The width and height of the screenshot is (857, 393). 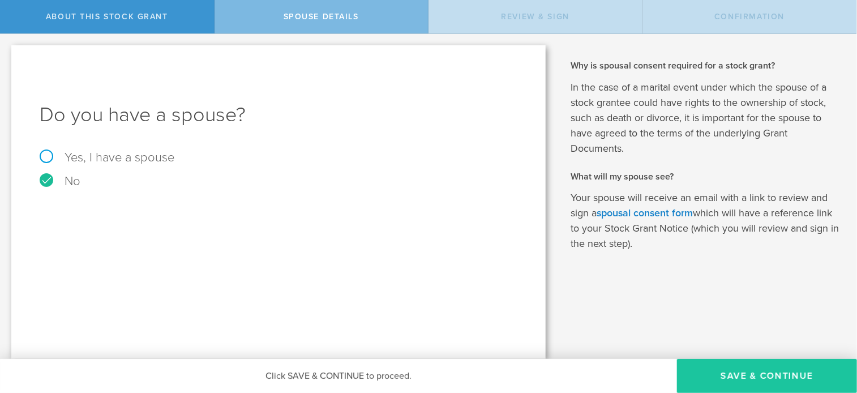 What do you see at coordinates (749, 16) in the screenshot?
I see `span: Confirmation` at bounding box center [749, 16].